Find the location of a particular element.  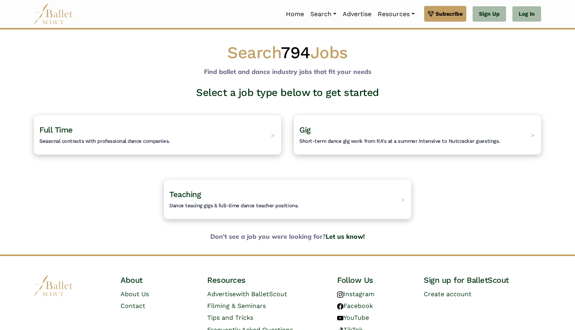

a: Log In is located at coordinates (526, 14).